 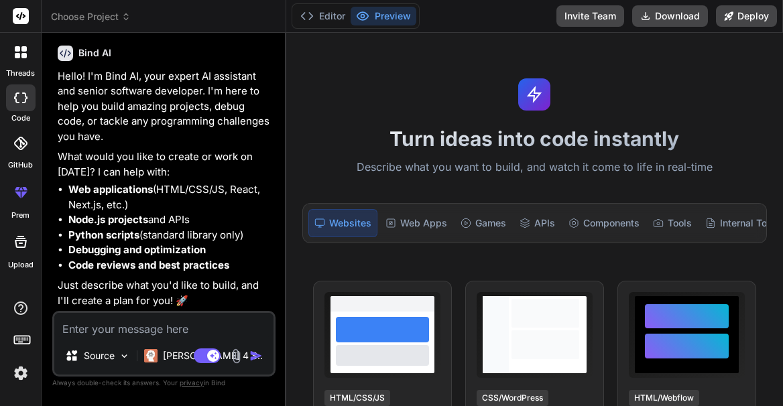 I want to click on strong: Code reviews and best practices, so click(x=149, y=265).